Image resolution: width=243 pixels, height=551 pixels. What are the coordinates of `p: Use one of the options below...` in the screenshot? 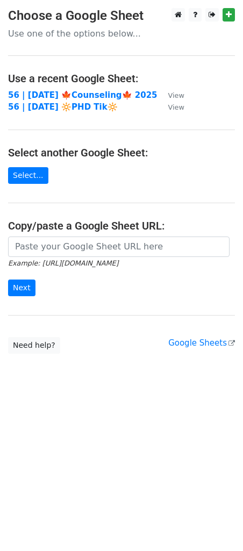 It's located at (122, 33).